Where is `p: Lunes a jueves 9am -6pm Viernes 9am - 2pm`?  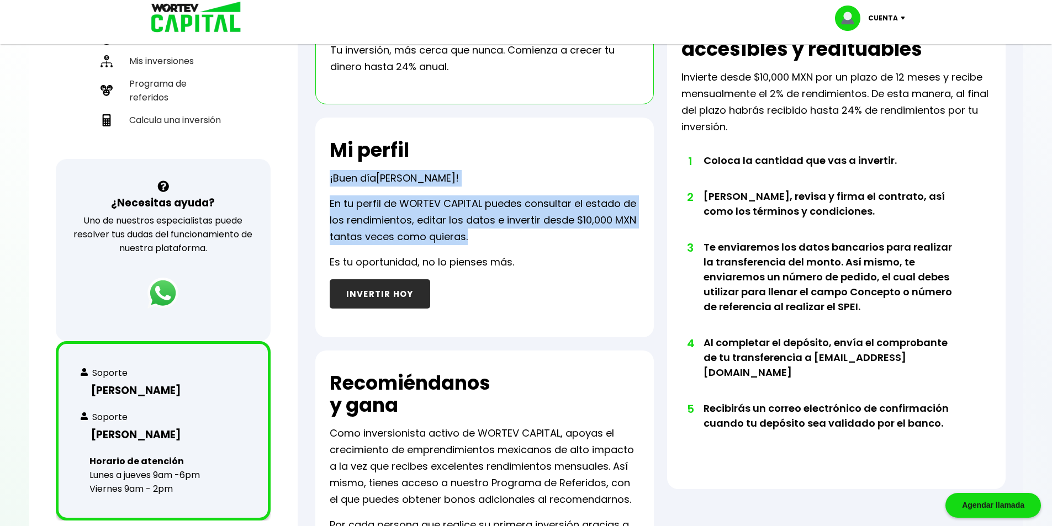
p: Lunes a jueves 9am -6pm Viernes 9am - 2pm is located at coordinates (140, 475).